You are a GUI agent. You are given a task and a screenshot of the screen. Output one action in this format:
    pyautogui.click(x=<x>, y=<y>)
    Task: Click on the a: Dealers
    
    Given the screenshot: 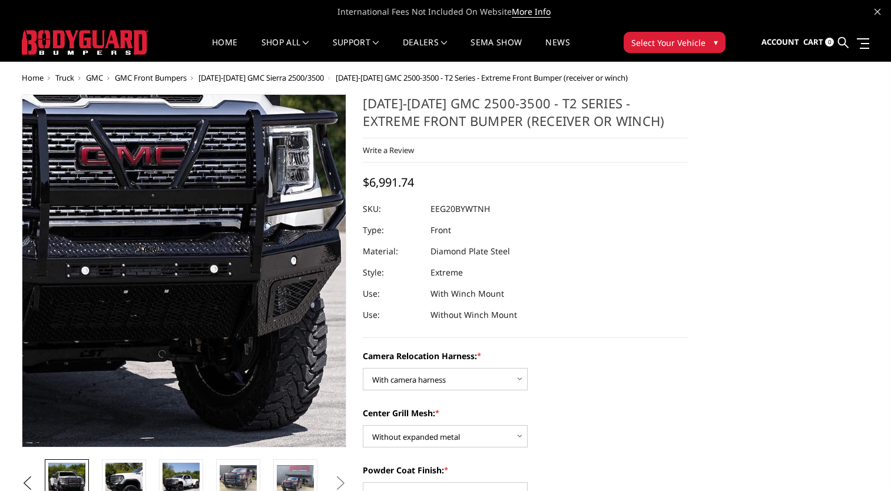 What is the action you would take?
    pyautogui.click(x=425, y=49)
    